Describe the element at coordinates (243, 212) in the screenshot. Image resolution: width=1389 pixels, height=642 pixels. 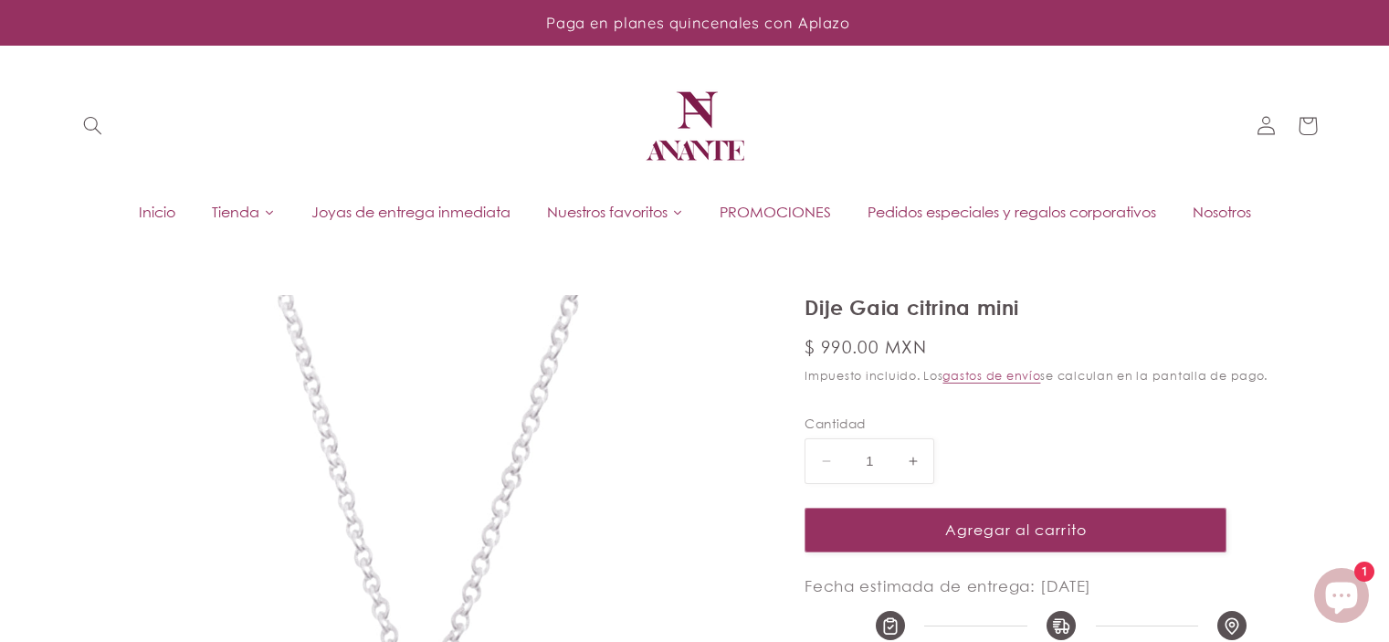
I see `a: Tienda` at that location.